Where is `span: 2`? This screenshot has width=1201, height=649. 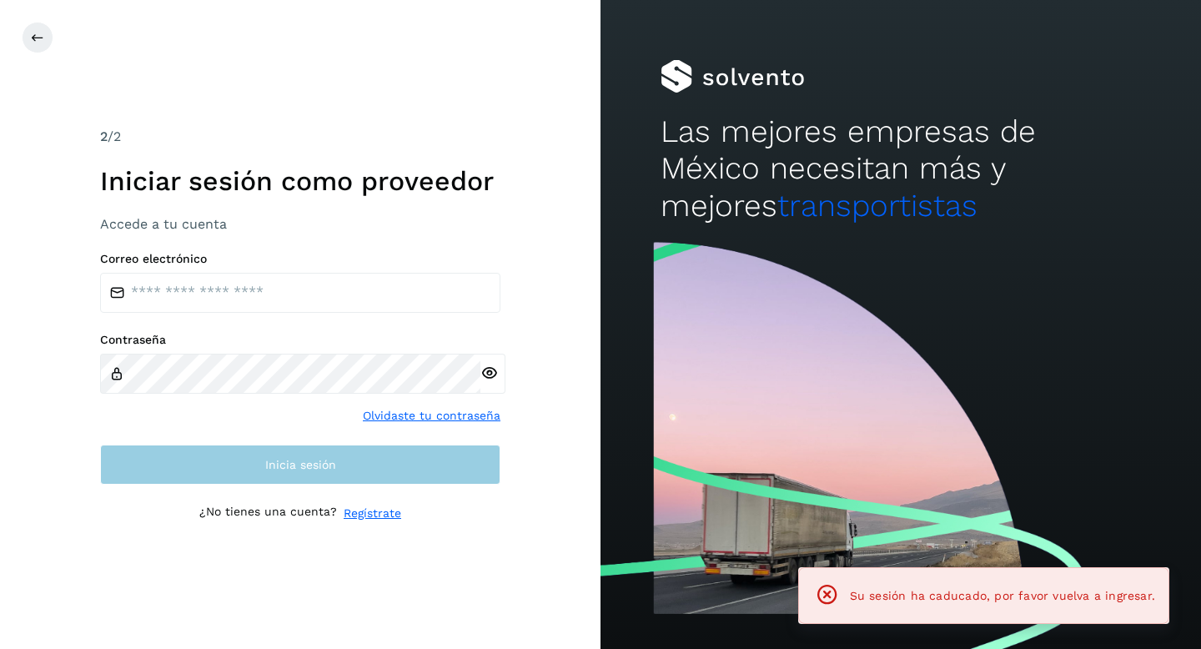
span: 2 is located at coordinates (103, 136).